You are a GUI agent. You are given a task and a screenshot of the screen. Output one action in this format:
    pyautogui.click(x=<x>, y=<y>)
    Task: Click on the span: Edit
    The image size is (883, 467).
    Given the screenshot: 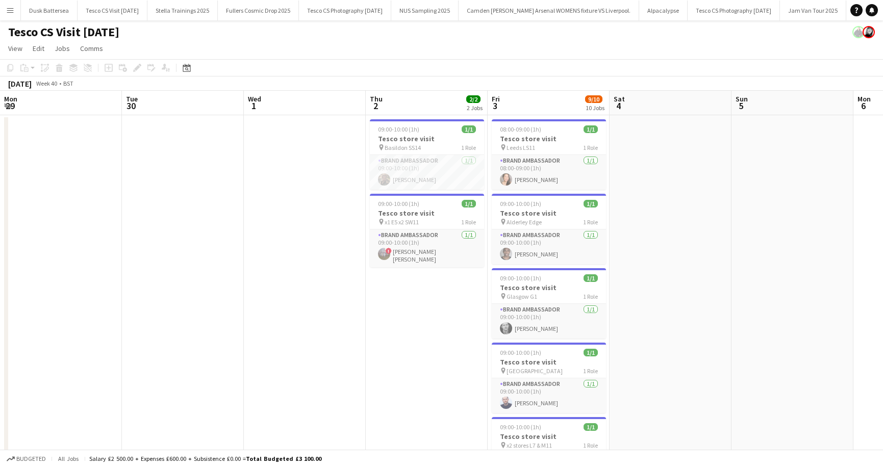 What is the action you would take?
    pyautogui.click(x=38, y=48)
    